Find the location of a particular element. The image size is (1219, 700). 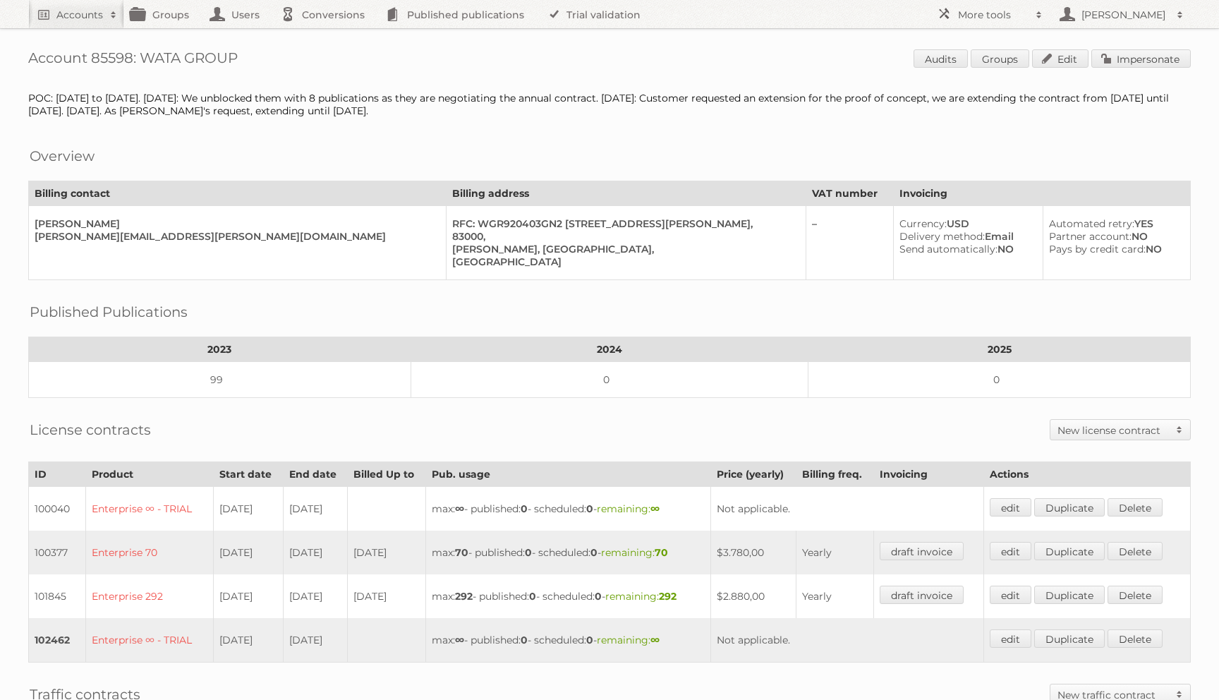

td: 100377 is located at coordinates (57, 552).